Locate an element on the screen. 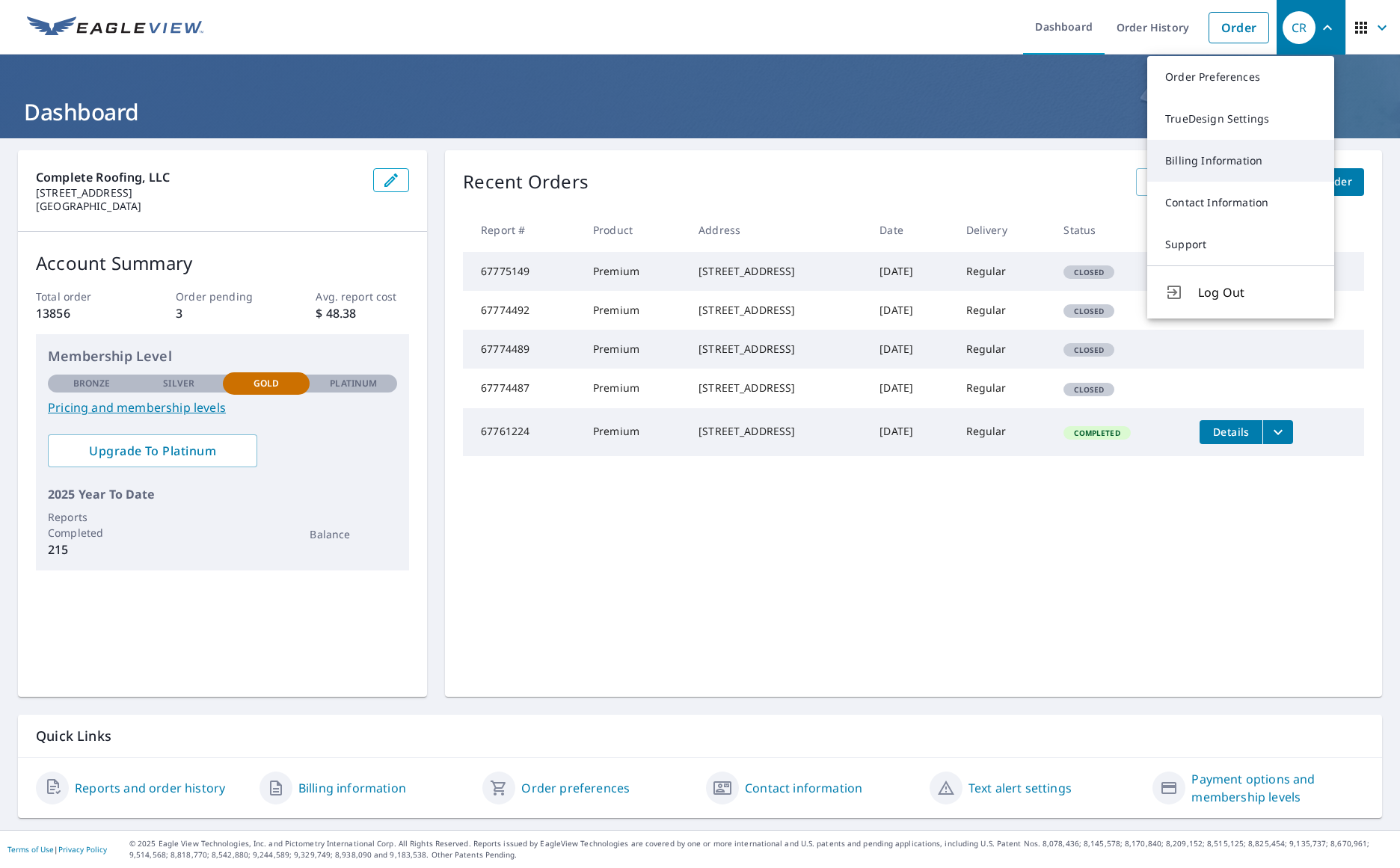 Image resolution: width=1400 pixels, height=868 pixels. button: filesDropdownBtn-67761224 is located at coordinates (1278, 432).